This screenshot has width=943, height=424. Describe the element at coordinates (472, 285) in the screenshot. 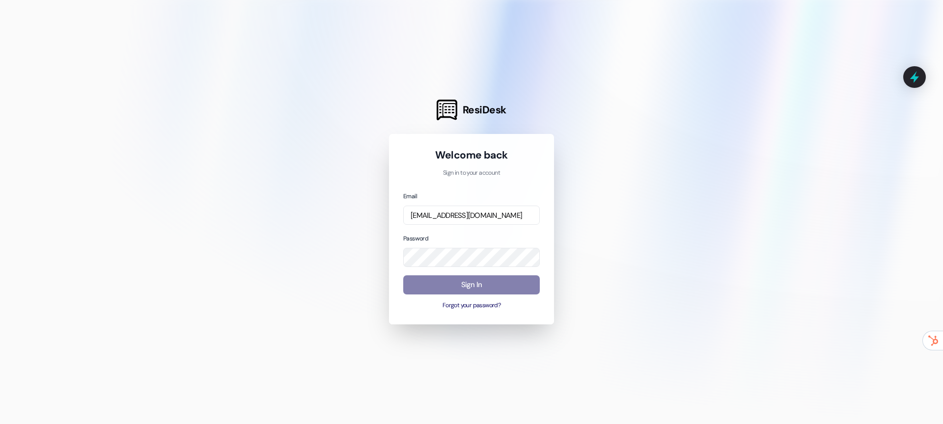

I see `button: Sign In` at that location.